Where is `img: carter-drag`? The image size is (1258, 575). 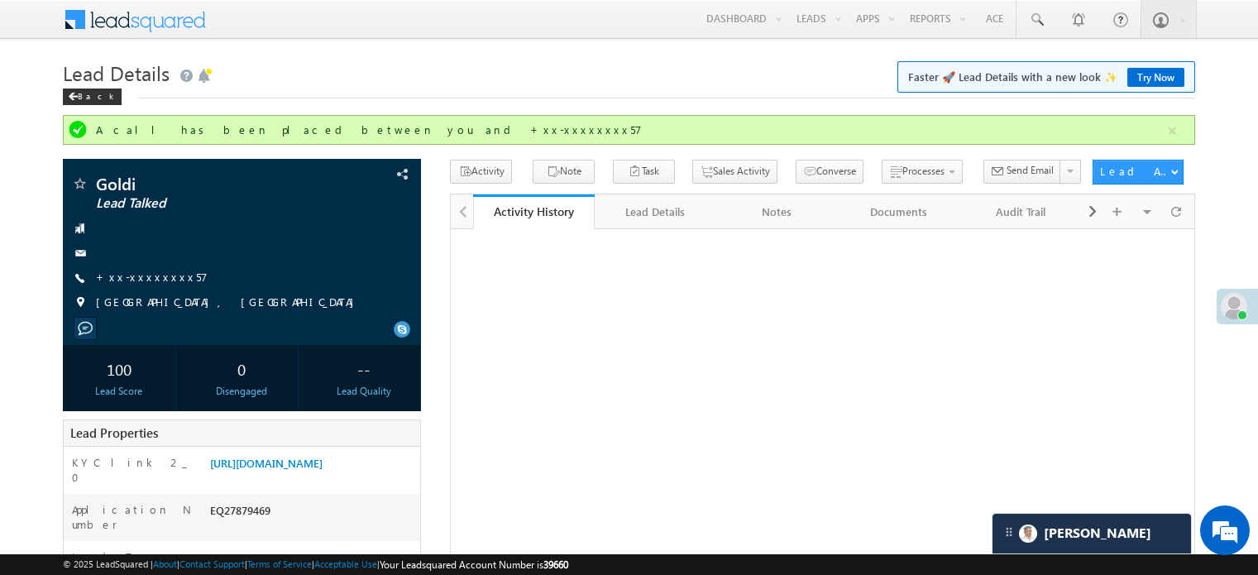 img: carter-drag is located at coordinates (1009, 532).